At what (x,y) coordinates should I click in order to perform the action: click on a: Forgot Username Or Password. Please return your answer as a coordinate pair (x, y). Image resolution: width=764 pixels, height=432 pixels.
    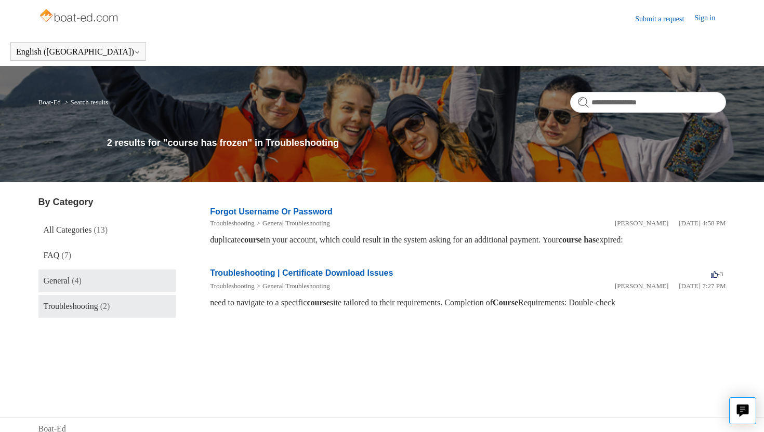
    Looking at the image, I should click on (271, 211).